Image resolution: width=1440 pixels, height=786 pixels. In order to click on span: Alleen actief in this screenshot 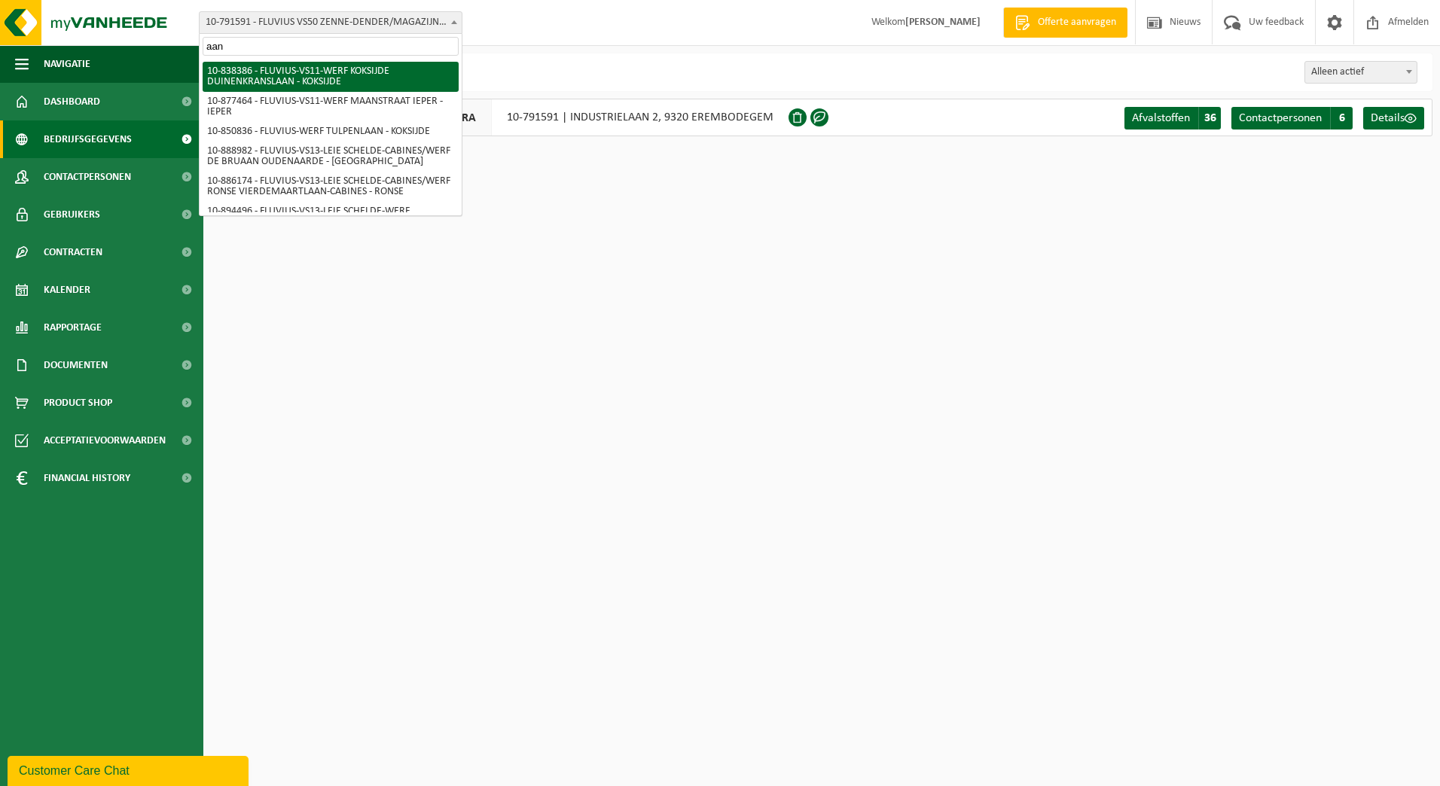, I will do `click(1361, 72)`.